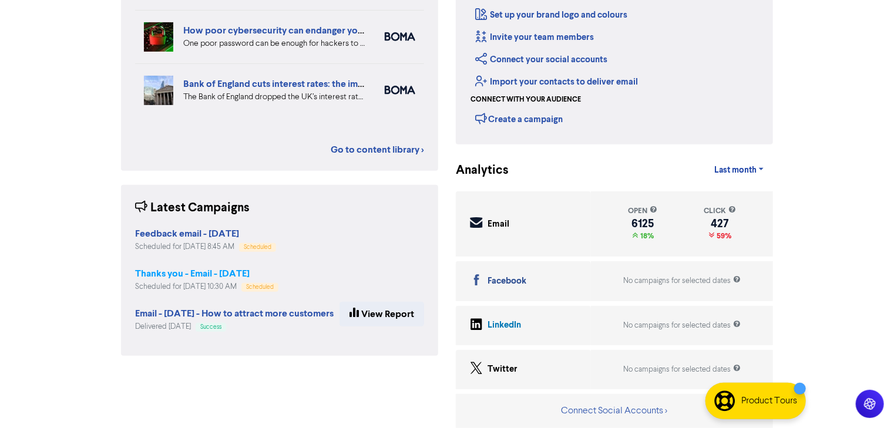  What do you see at coordinates (762, 223) in the screenshot?
I see `div: Chat Widget` at bounding box center [762, 223].